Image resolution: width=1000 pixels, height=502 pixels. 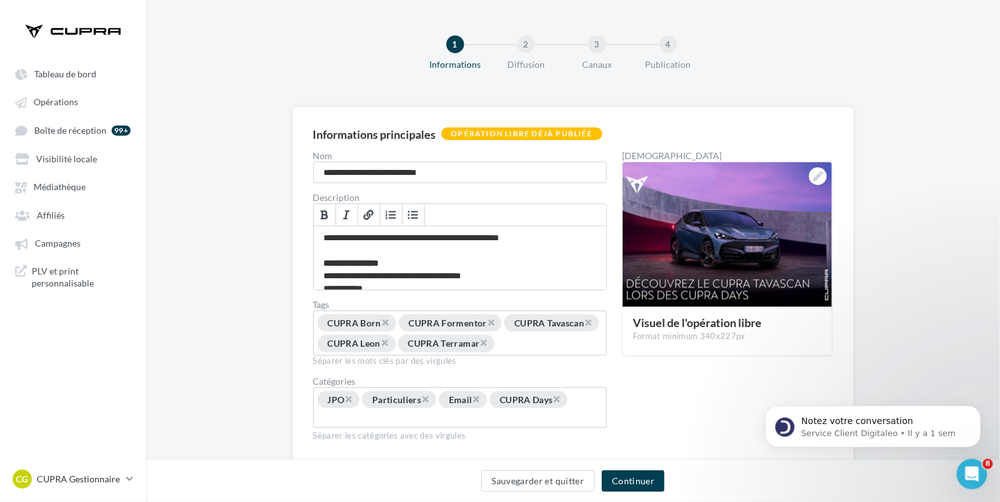 I want to click on span: 8, so click(x=988, y=464).